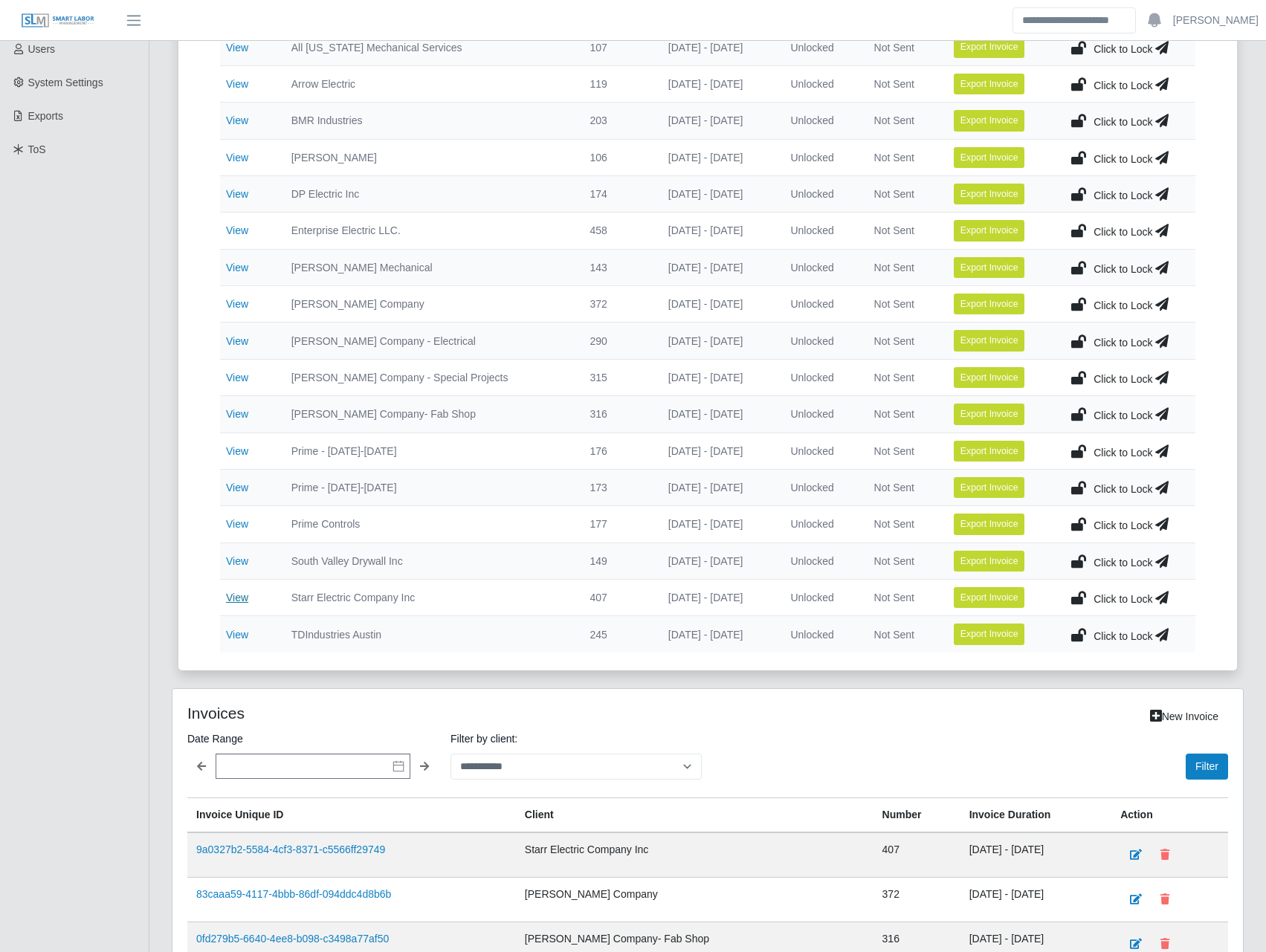 The image size is (1266, 952). What do you see at coordinates (616, 414) in the screenshot?
I see `td: 316` at bounding box center [616, 414].